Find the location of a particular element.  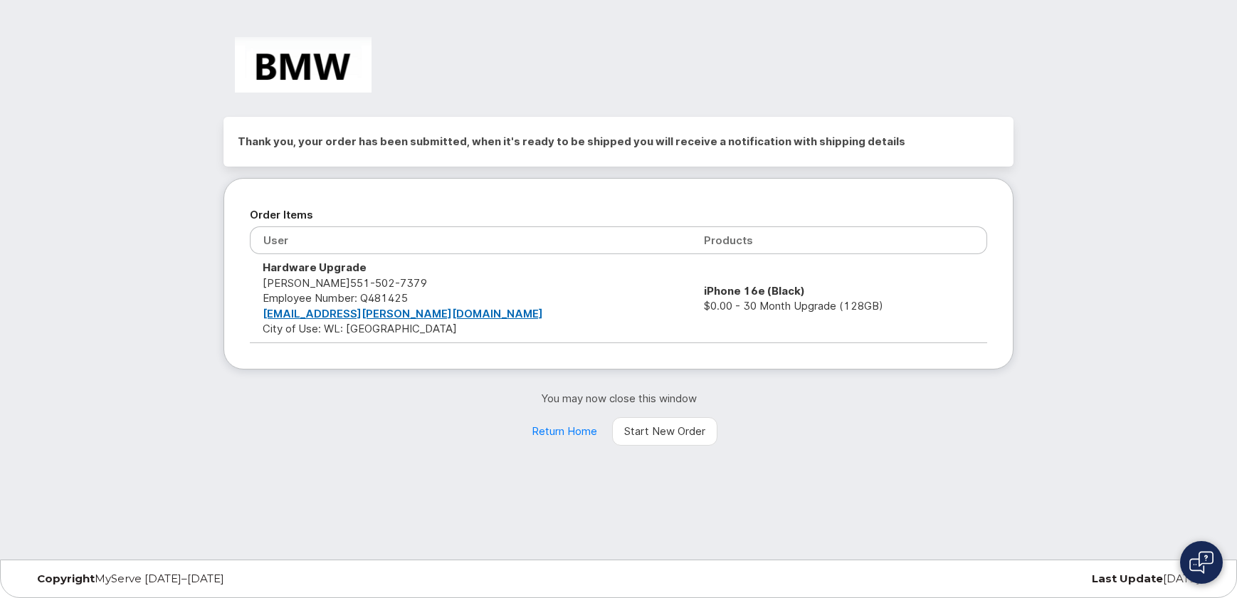

a: Start New Order is located at coordinates (665, 431).